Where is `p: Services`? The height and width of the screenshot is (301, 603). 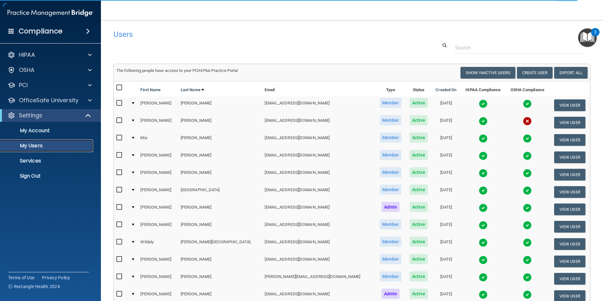 p: Services is located at coordinates (47, 161).